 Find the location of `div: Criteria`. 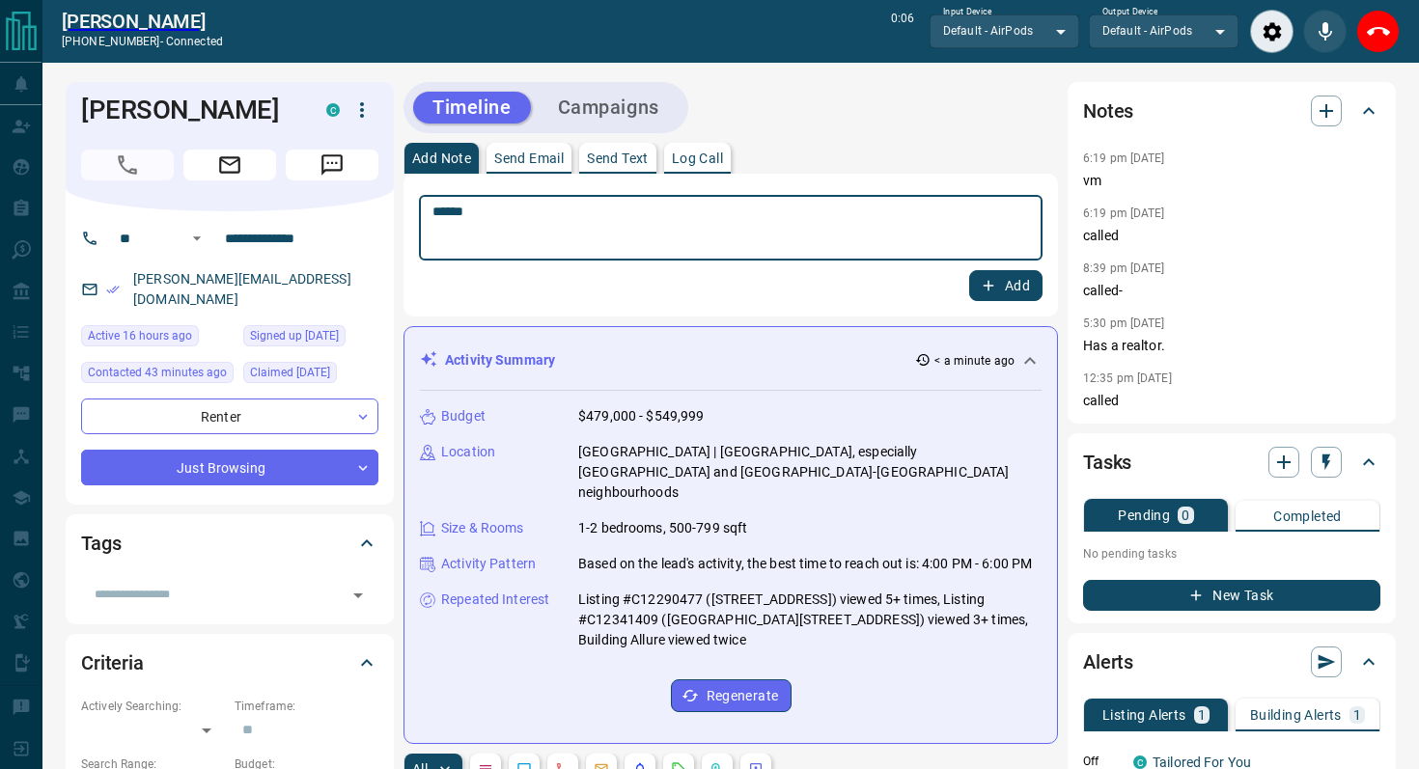

div: Criteria is located at coordinates (230, 663).